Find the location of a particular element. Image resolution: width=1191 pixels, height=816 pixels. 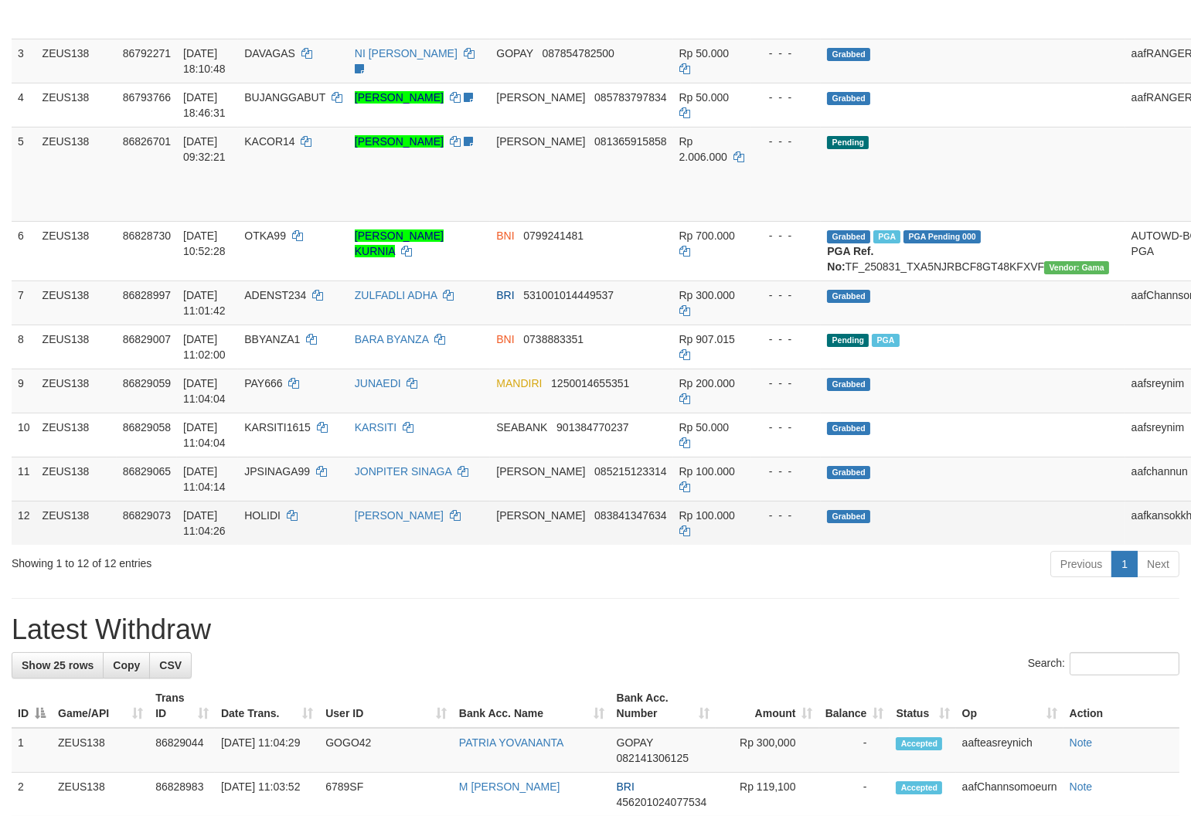

span: 86829059 is located at coordinates (147, 383).